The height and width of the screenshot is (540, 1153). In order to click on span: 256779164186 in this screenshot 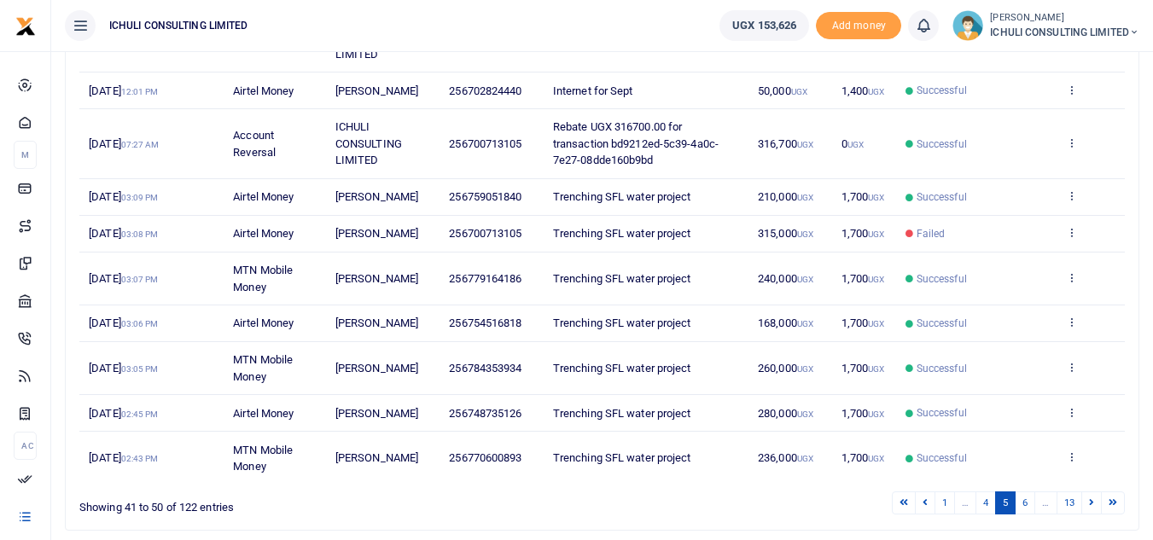, I will do `click(485, 278)`.